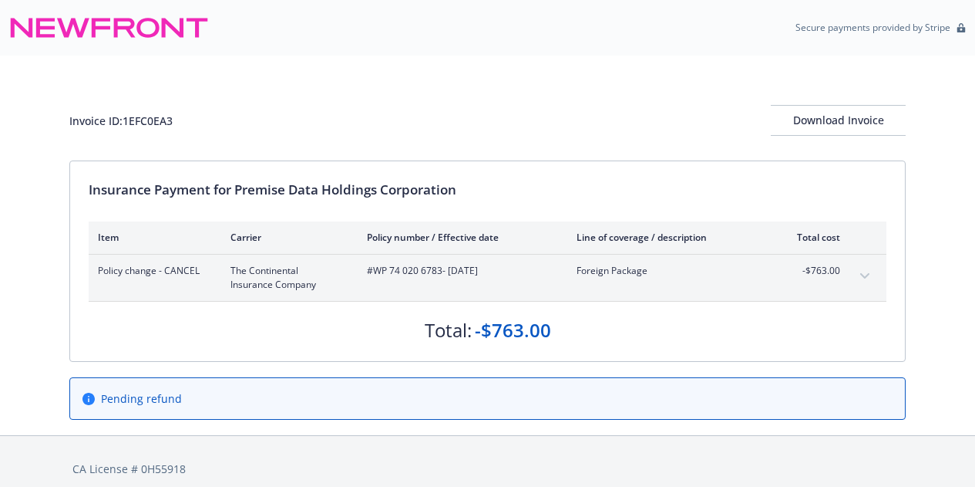 The height and width of the screenshot is (487, 975). I want to click on span: Policy change - CANCEL, so click(152, 271).